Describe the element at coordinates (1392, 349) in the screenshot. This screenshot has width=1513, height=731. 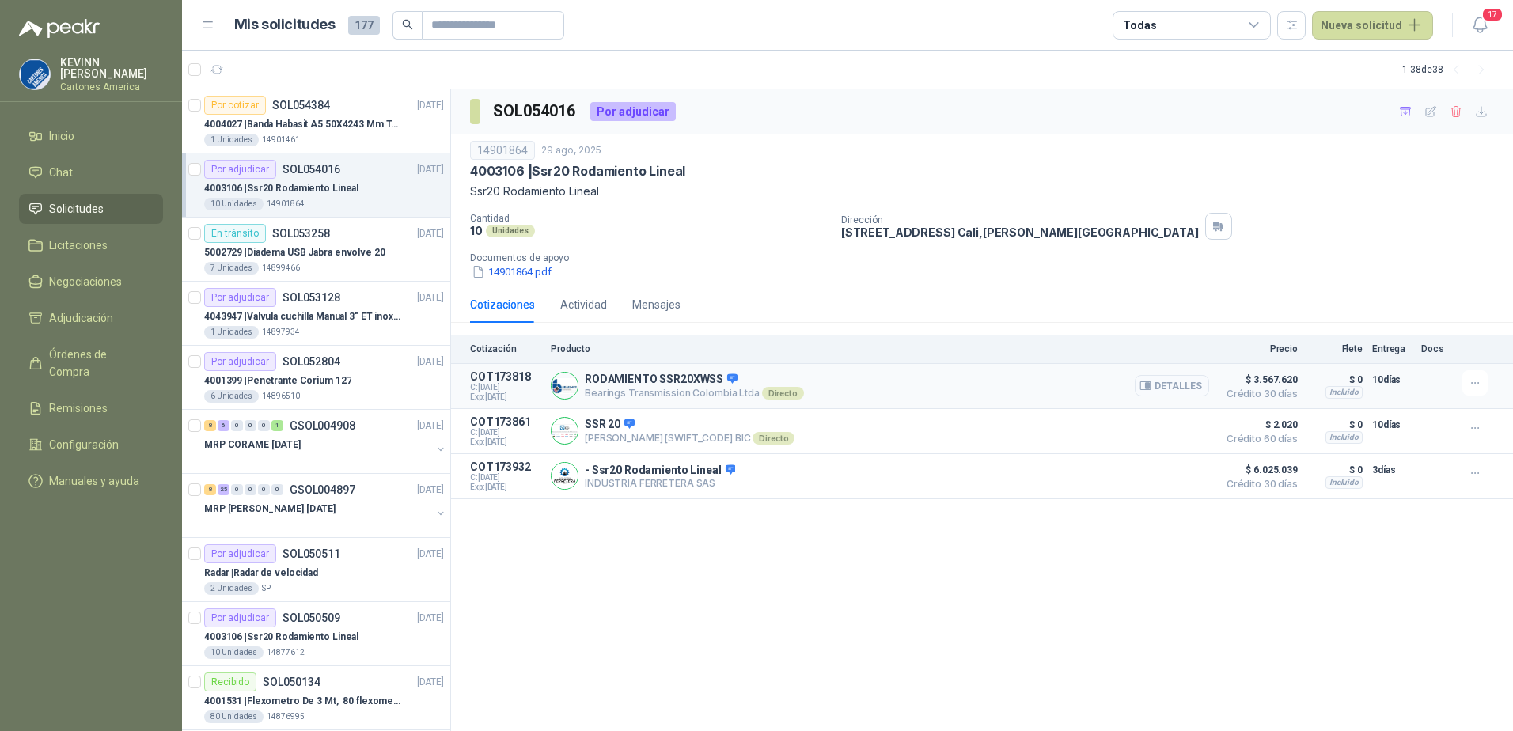
I see `p: Entrega` at that location.